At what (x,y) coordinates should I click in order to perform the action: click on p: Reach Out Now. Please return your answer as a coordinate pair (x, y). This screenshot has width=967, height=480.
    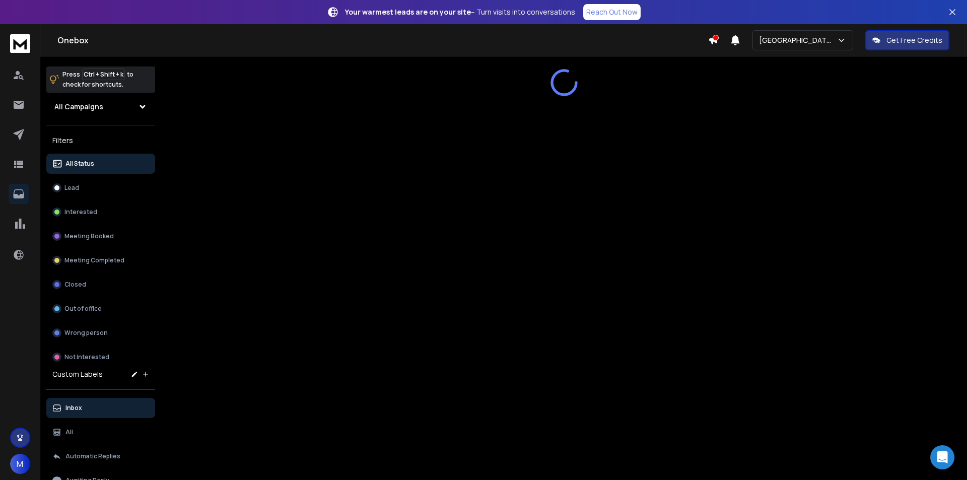
    Looking at the image, I should click on (612, 12).